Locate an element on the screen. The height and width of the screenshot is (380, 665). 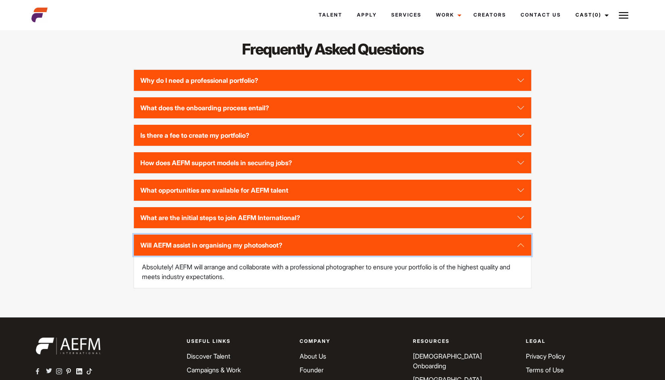
a: Talent is located at coordinates (331, 15).